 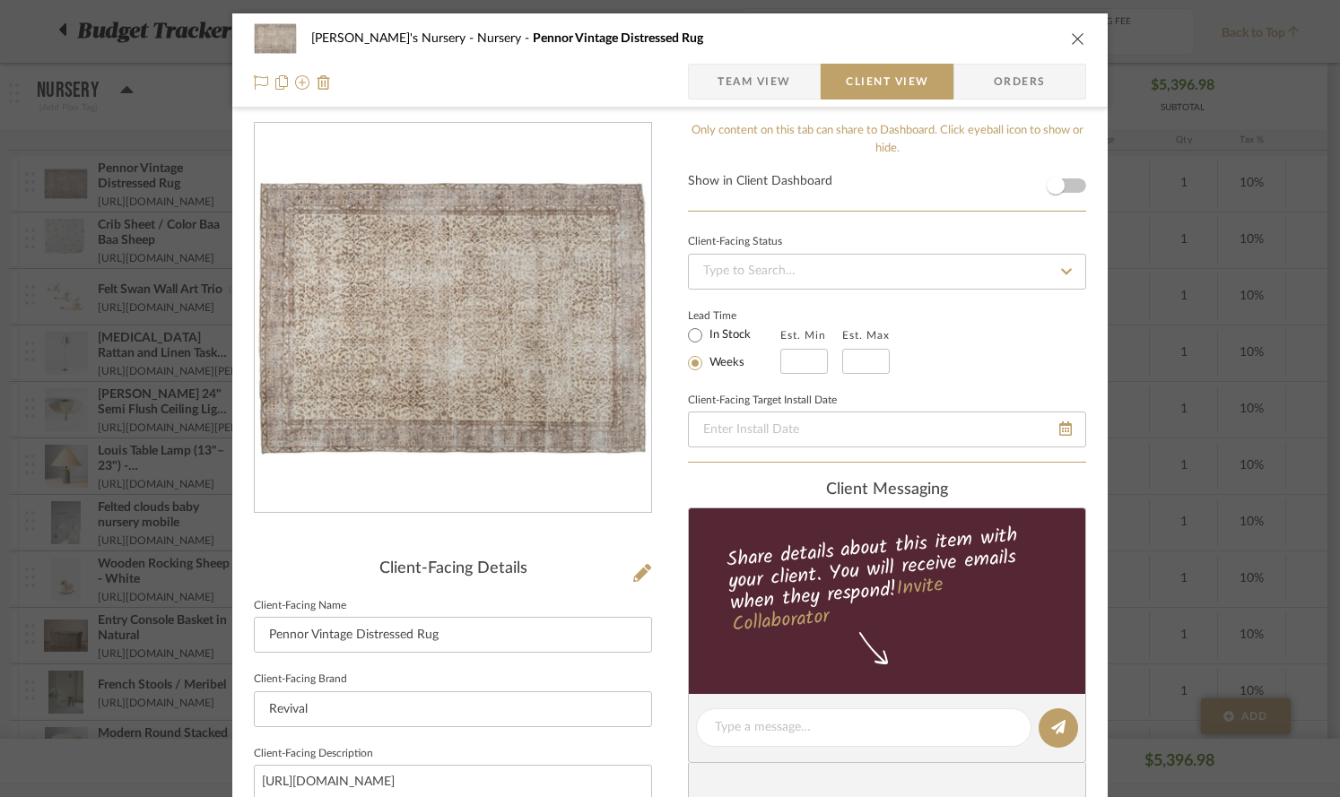 I want to click on label: Client-Facing Brand, so click(x=300, y=680).